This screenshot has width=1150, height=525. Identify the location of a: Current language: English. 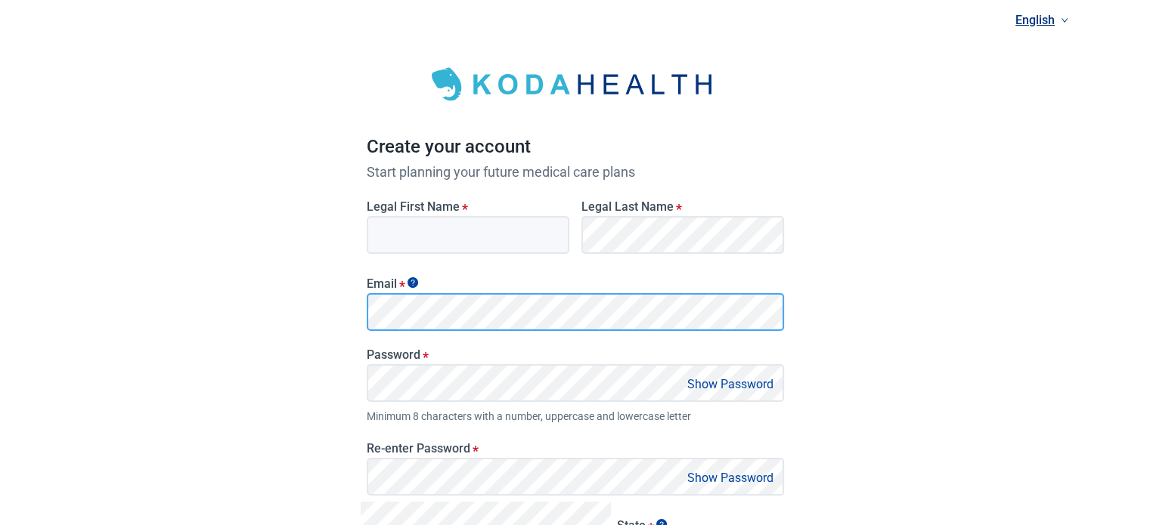
(1042, 20).